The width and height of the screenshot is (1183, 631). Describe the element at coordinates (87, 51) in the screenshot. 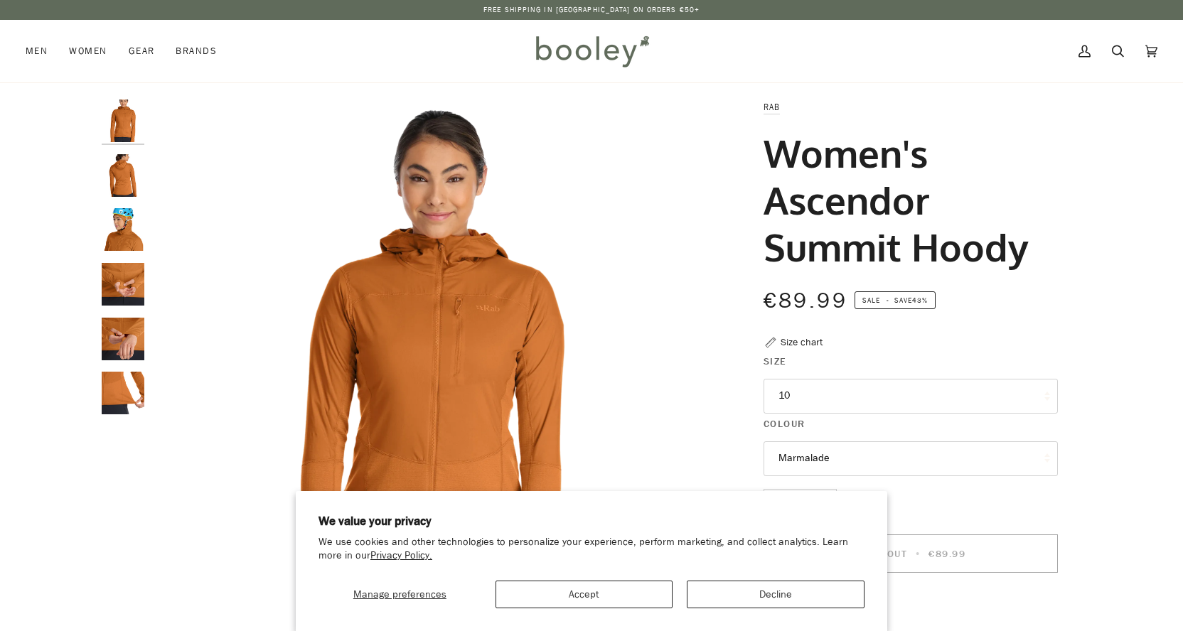

I see `div: Women` at that location.